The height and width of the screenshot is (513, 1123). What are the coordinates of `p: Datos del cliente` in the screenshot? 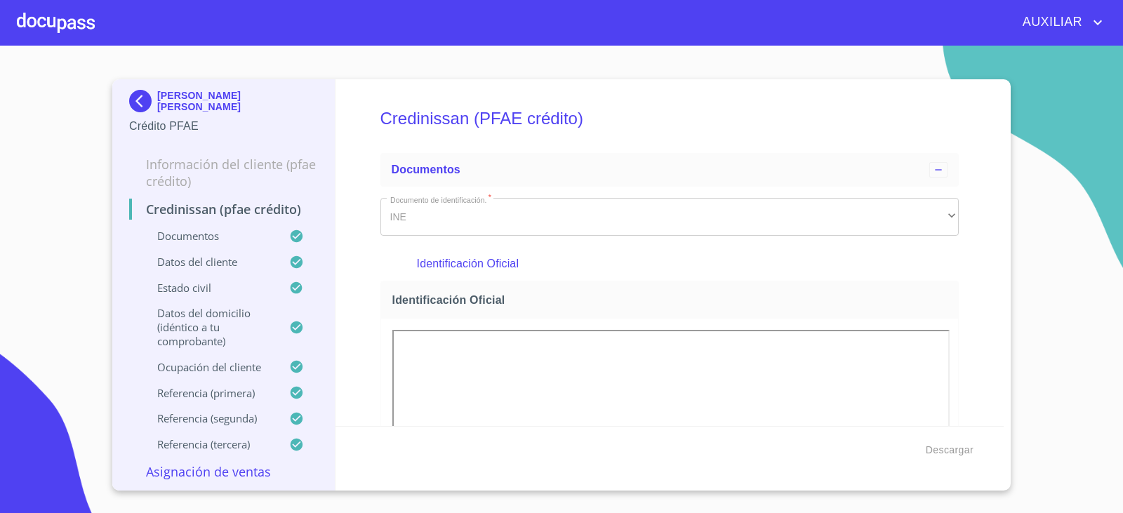 It's located at (209, 262).